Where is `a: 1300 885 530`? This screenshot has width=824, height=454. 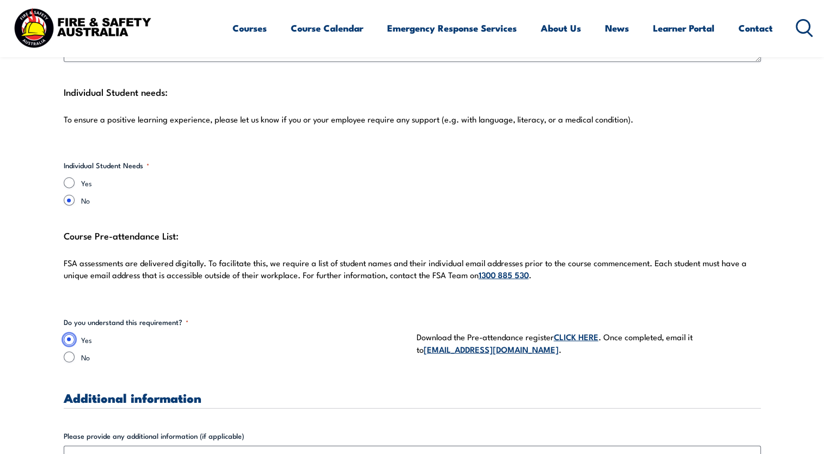
a: 1300 885 530 is located at coordinates (504, 274).